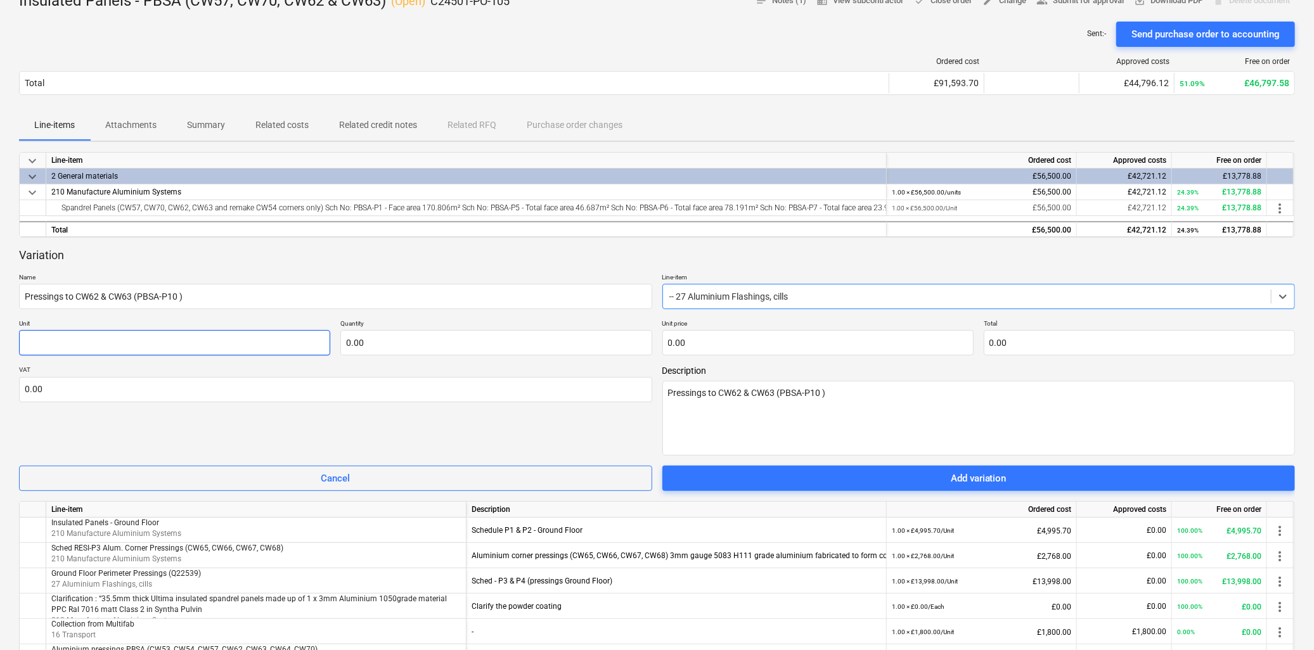 The width and height of the screenshot is (1314, 650). Describe the element at coordinates (936, 83) in the screenshot. I see `div: £91,593.70` at that location.